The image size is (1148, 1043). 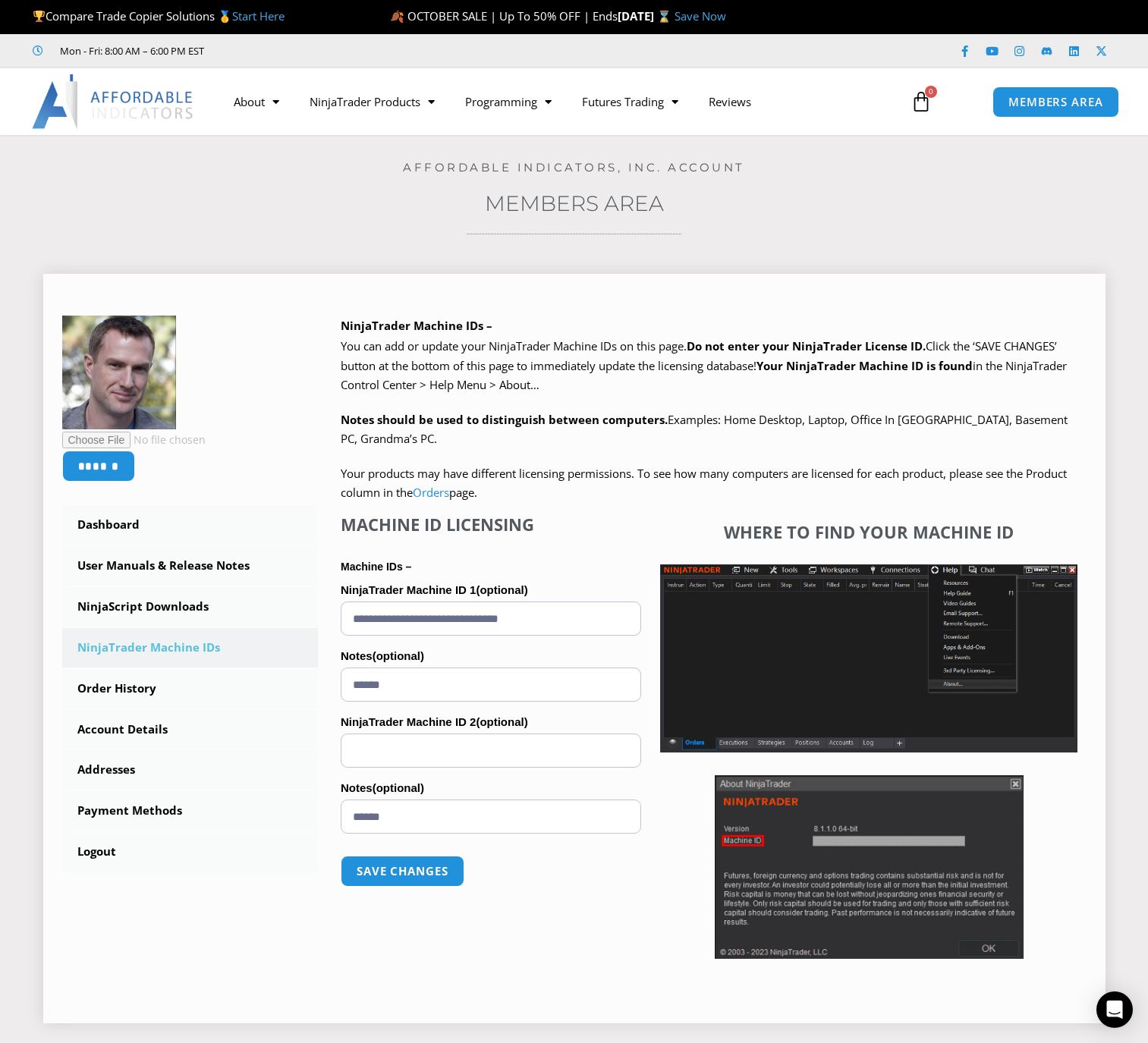 I want to click on img: LogoAI | Affordable Indicators – NinjaTrader, so click(x=113, y=101).